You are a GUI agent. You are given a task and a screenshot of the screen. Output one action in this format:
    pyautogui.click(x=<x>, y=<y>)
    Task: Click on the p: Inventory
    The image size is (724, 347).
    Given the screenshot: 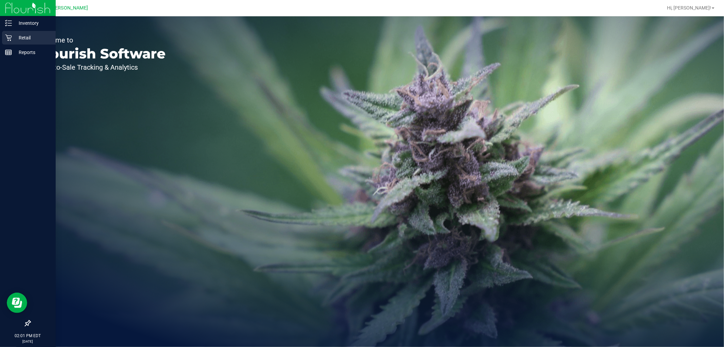 What is the action you would take?
    pyautogui.click(x=32, y=23)
    